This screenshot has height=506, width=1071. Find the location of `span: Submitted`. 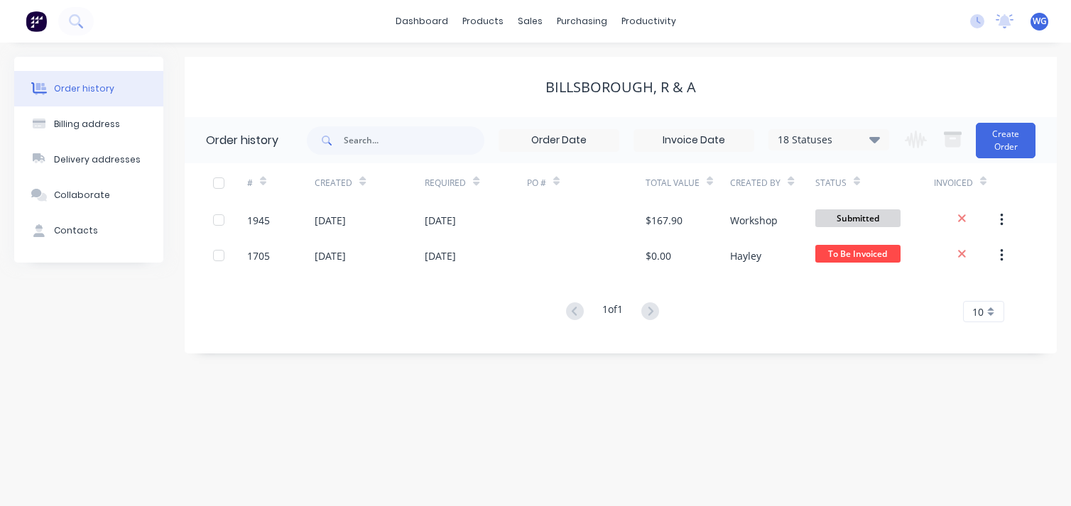

span: Submitted is located at coordinates (858, 218).